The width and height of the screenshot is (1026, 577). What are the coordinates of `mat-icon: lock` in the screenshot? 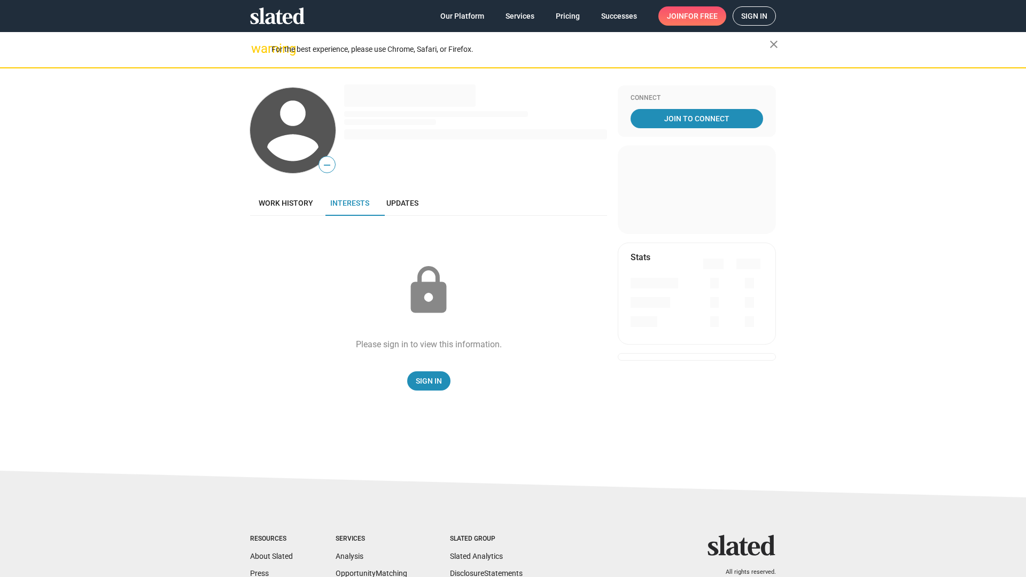 It's located at (429, 291).